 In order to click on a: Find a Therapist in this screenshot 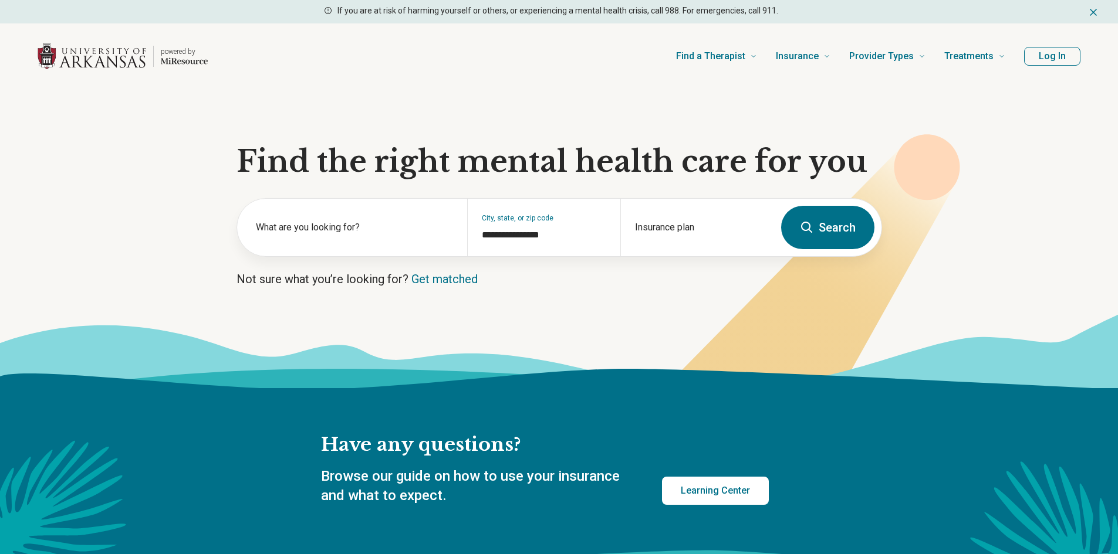, I will do `click(716, 56)`.